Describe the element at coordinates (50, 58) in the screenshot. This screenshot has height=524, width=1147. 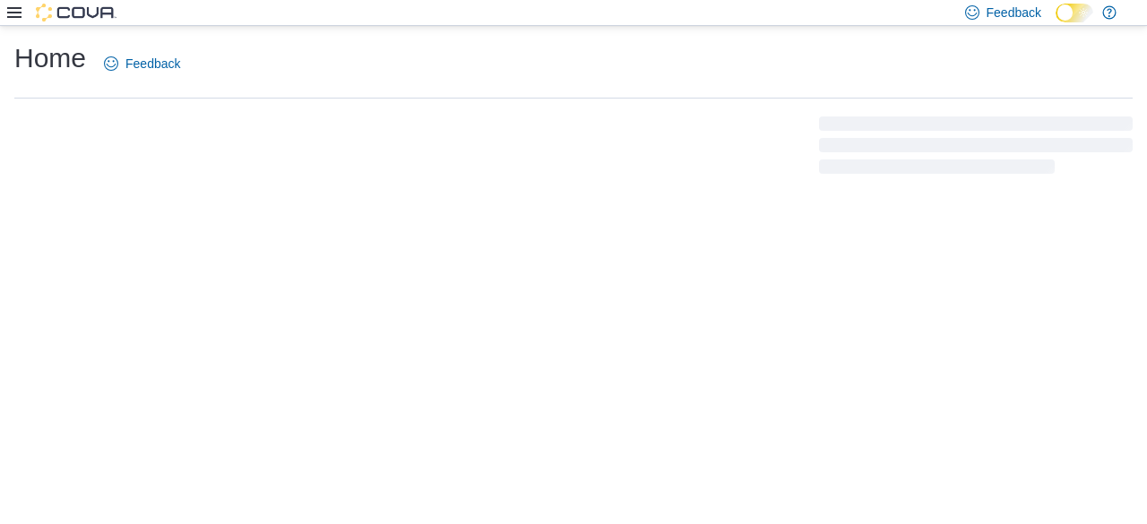
I see `h1: Home` at that location.